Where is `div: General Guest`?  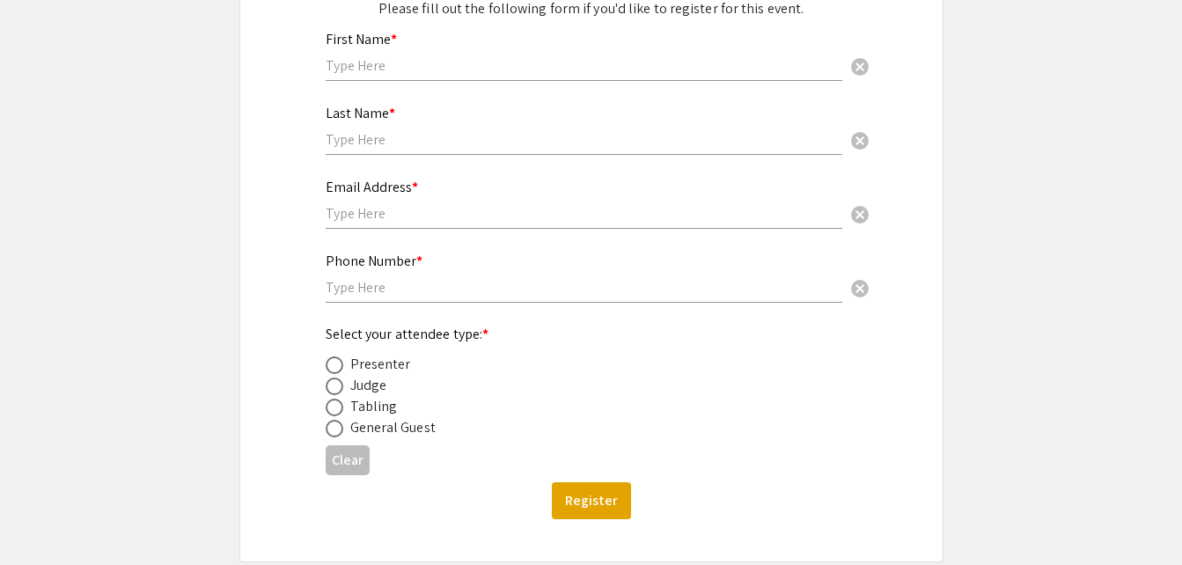
div: General Guest is located at coordinates (393, 428).